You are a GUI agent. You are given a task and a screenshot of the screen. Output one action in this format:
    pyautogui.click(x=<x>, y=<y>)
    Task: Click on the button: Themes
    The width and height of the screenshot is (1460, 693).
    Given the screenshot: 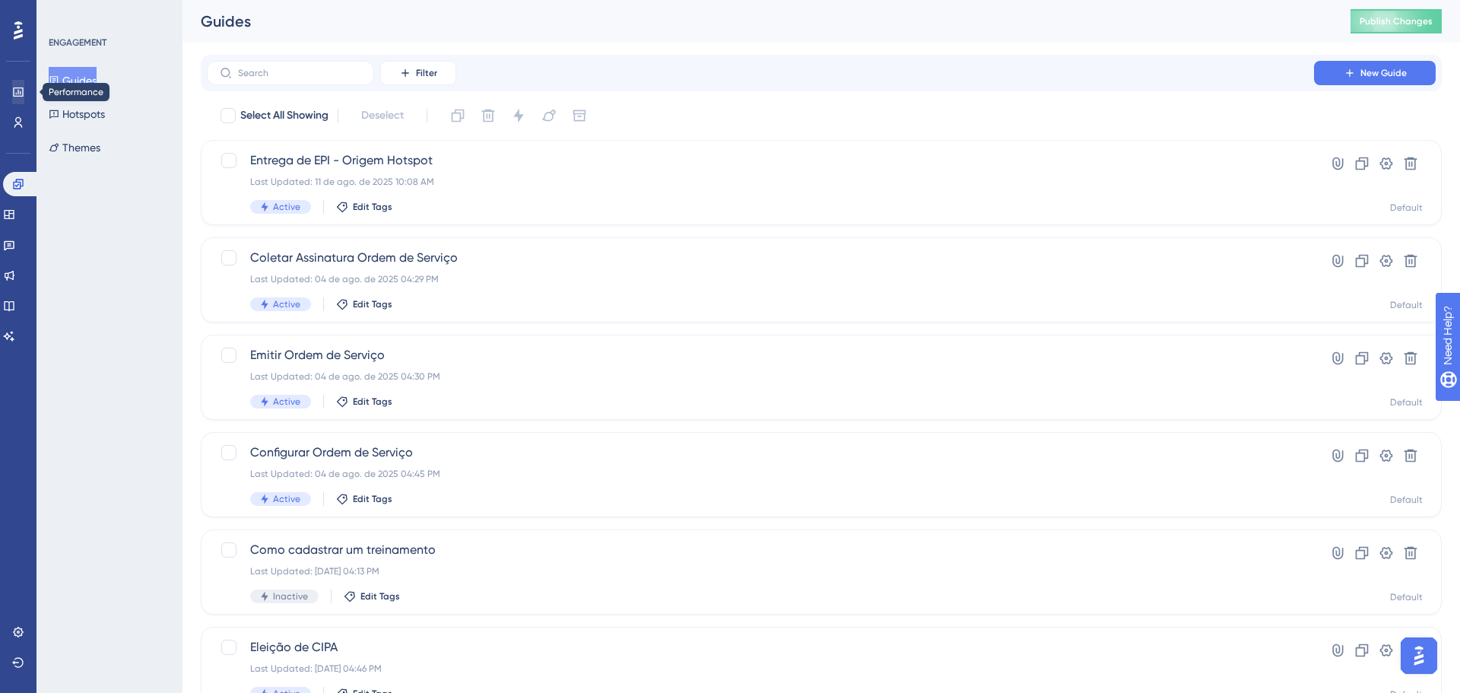 What is the action you would take?
    pyautogui.click(x=75, y=148)
    